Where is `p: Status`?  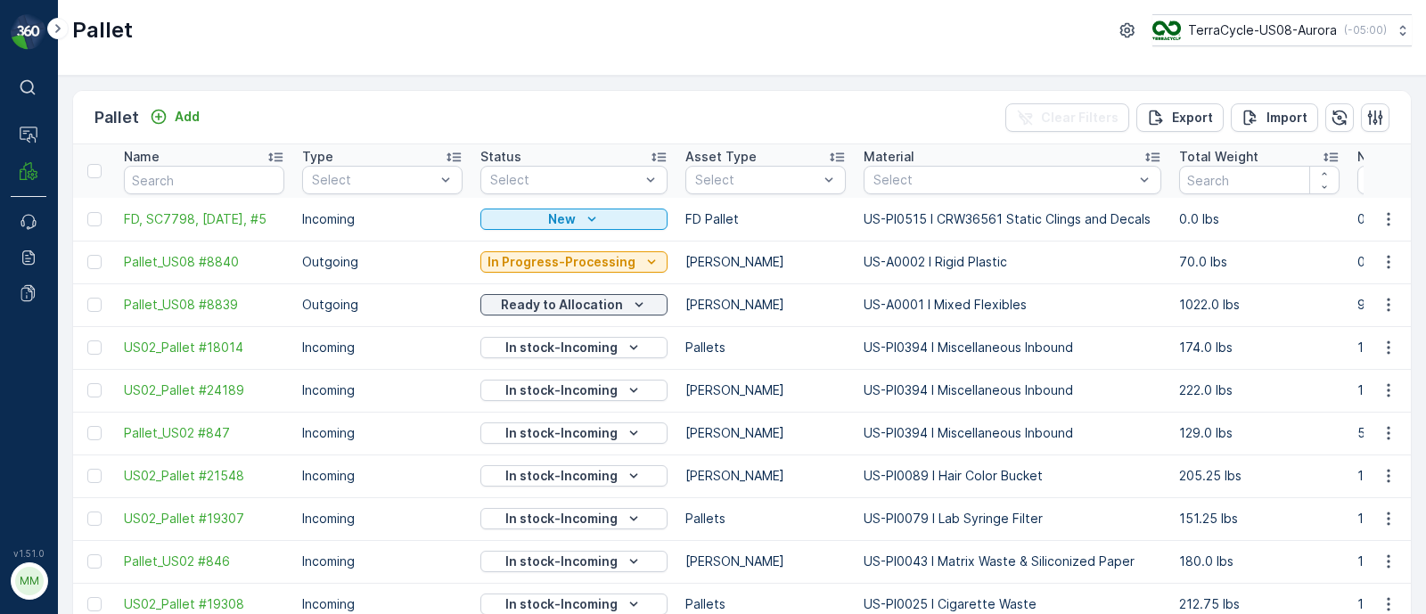
p: Status is located at coordinates (501, 157).